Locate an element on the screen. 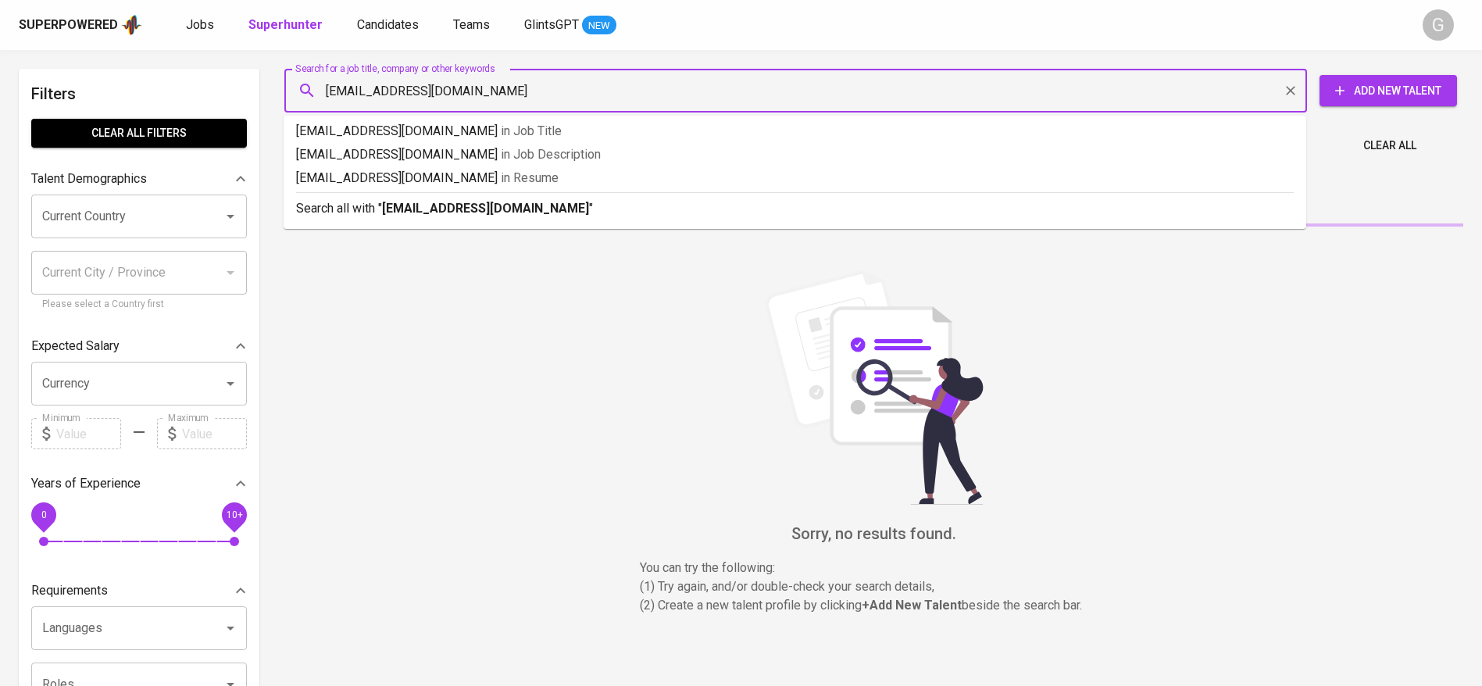 This screenshot has height=686, width=1482. span: Add New Talent is located at coordinates (1388, 91).